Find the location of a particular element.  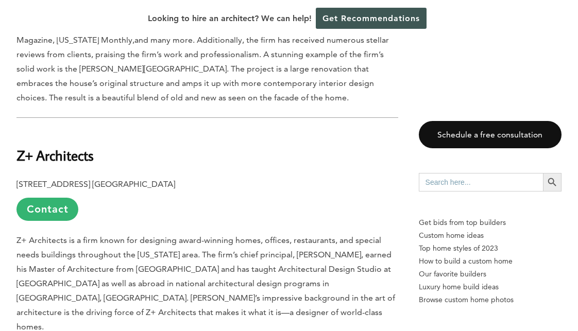

p: Get bids from top builders is located at coordinates (490, 223).